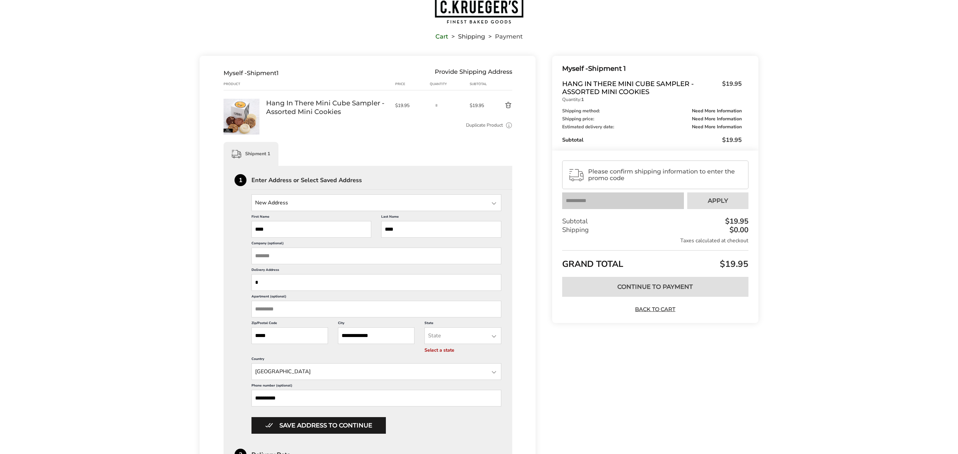 The width and height of the screenshot is (958, 454). I want to click on label: Country, so click(376, 360).